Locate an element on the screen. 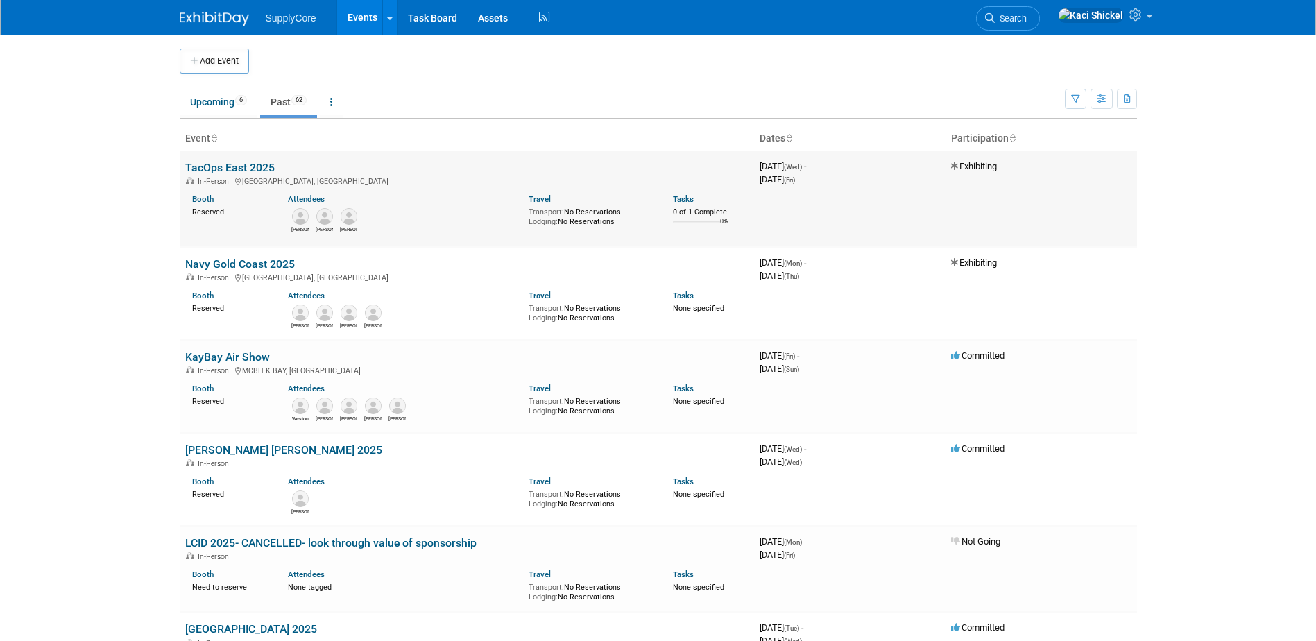 The width and height of the screenshot is (1316, 641). div: Anthony Colotti is located at coordinates (397, 418).